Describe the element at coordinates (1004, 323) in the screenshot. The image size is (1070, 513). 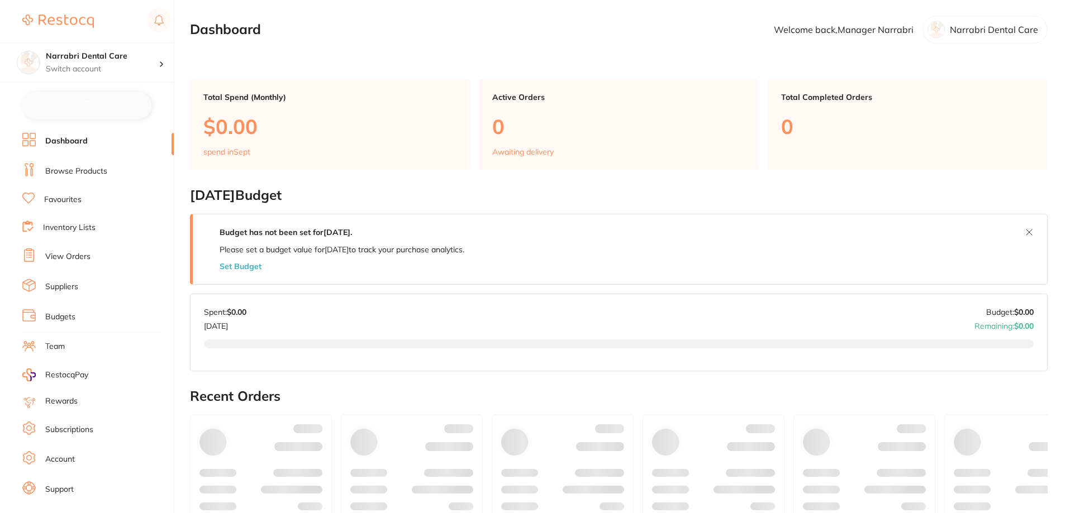
I see `p: Remaining:` at that location.